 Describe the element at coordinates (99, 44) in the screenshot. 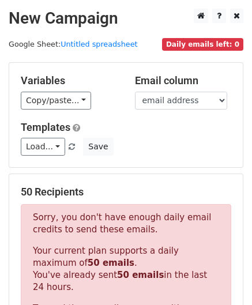

I see `a: Untitled spreadsheet` at that location.